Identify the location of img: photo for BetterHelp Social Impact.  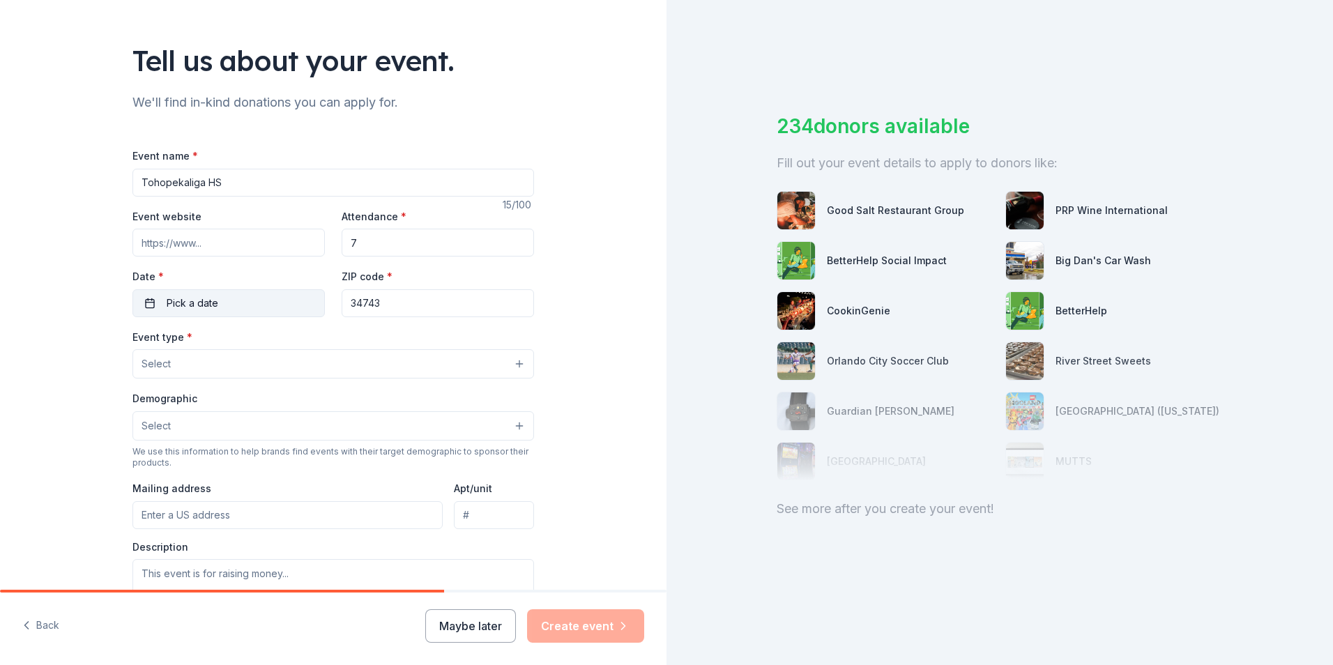
(796, 261).